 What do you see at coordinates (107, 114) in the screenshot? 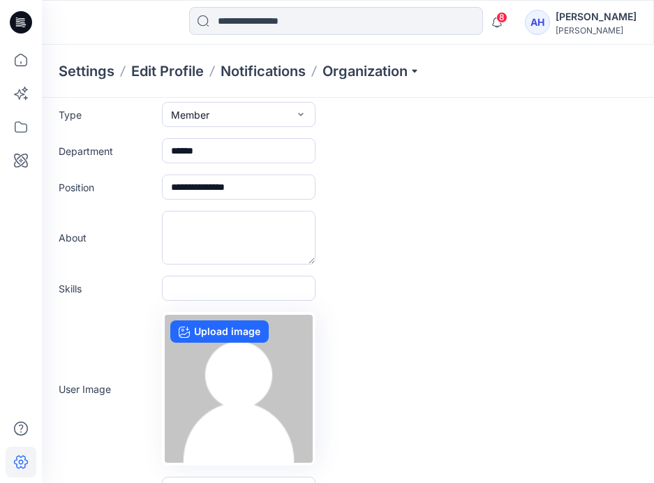
I see `label: Type` at bounding box center [107, 114].